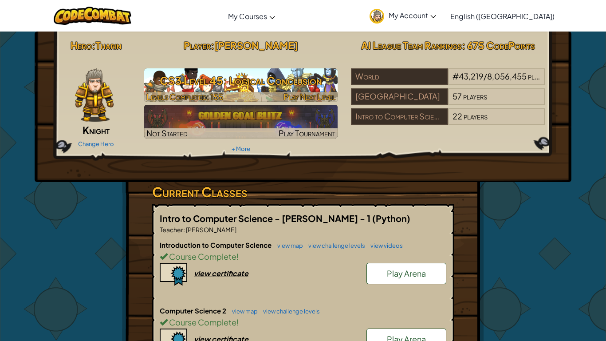 This screenshot has width=606, height=341. Describe the element at coordinates (411, 45) in the screenshot. I see `span: AI League Team Rankings` at that location.